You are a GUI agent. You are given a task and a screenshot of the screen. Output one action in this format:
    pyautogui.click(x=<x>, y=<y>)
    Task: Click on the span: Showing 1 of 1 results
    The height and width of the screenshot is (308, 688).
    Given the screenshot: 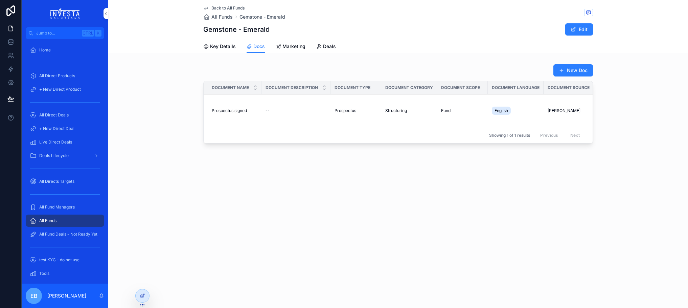 What is the action you would take?
    pyautogui.click(x=510, y=135)
    